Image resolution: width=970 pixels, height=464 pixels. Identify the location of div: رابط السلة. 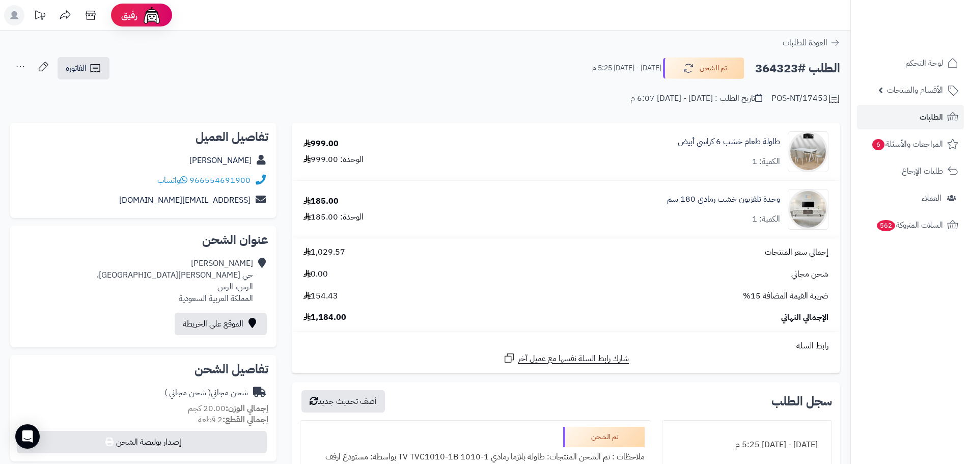
(566, 346).